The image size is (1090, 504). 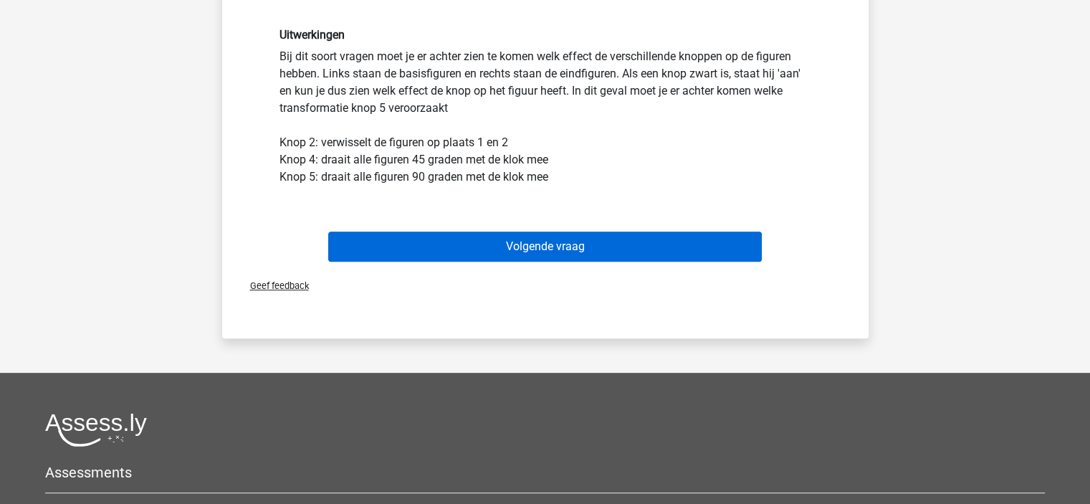 What do you see at coordinates (544, 246) in the screenshot?
I see `button: Volgende vraag` at bounding box center [544, 246].